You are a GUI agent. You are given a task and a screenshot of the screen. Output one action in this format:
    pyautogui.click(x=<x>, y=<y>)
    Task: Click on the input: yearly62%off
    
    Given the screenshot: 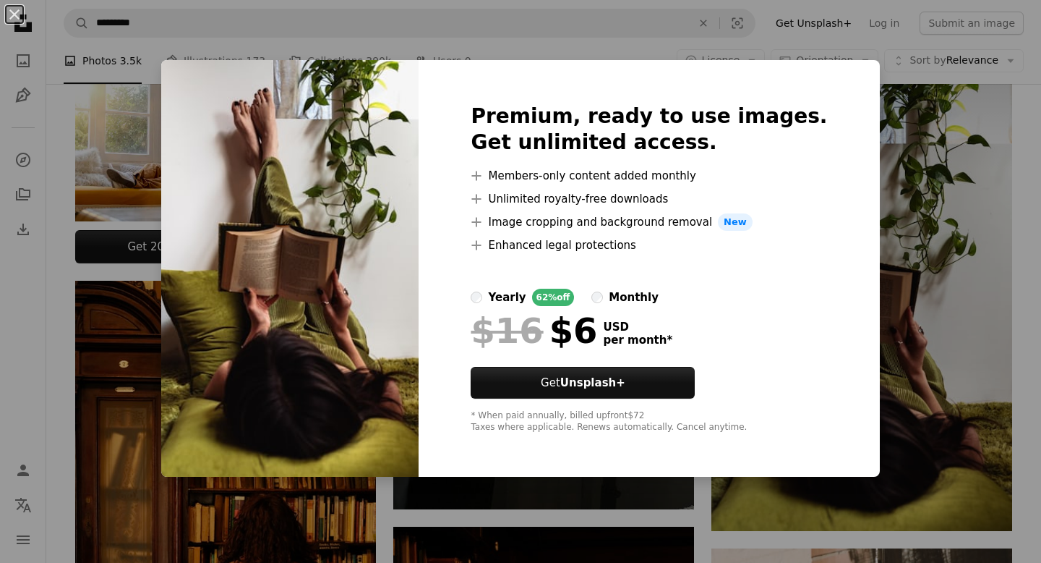 What is the action you would take?
    pyautogui.click(x=476, y=297)
    